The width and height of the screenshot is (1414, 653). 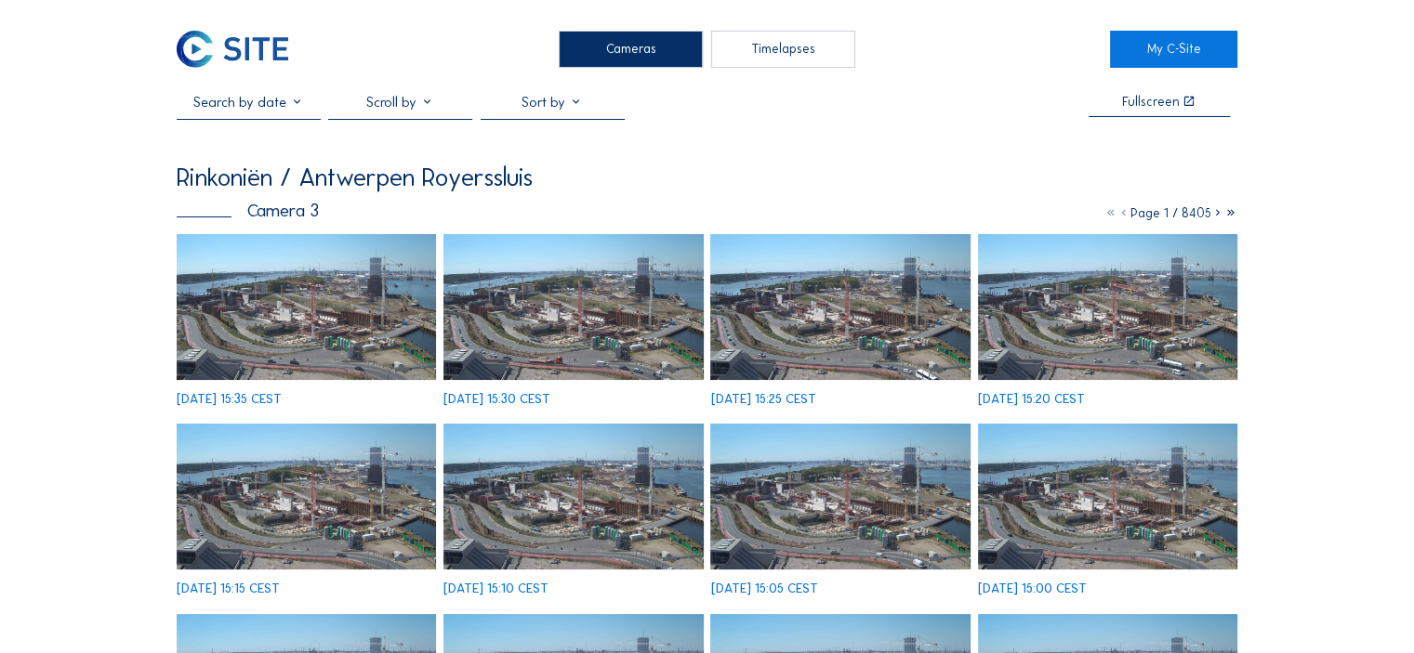 I want to click on img: image_52779996, so click(x=1107, y=307).